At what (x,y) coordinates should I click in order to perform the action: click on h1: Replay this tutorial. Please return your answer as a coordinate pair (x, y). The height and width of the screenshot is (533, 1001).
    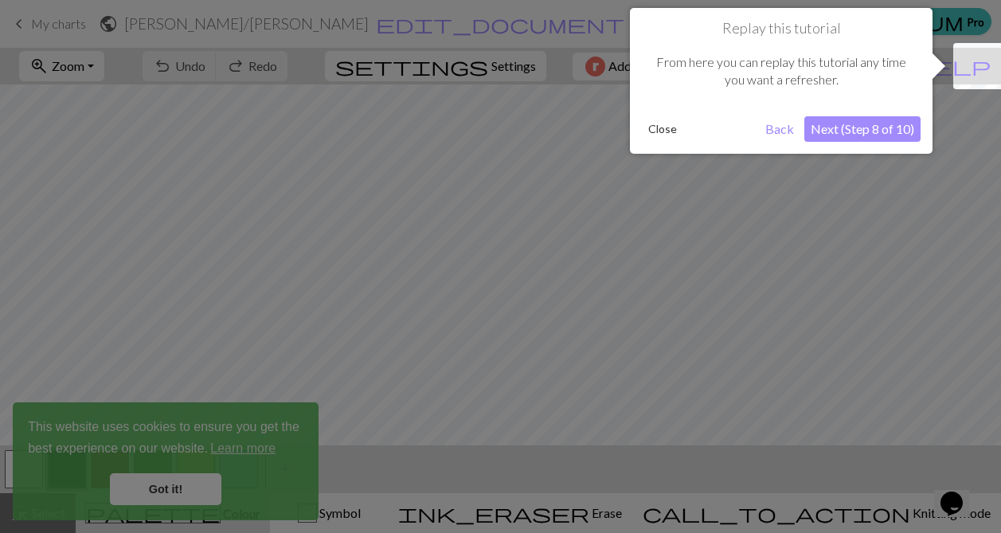
    Looking at the image, I should click on (781, 29).